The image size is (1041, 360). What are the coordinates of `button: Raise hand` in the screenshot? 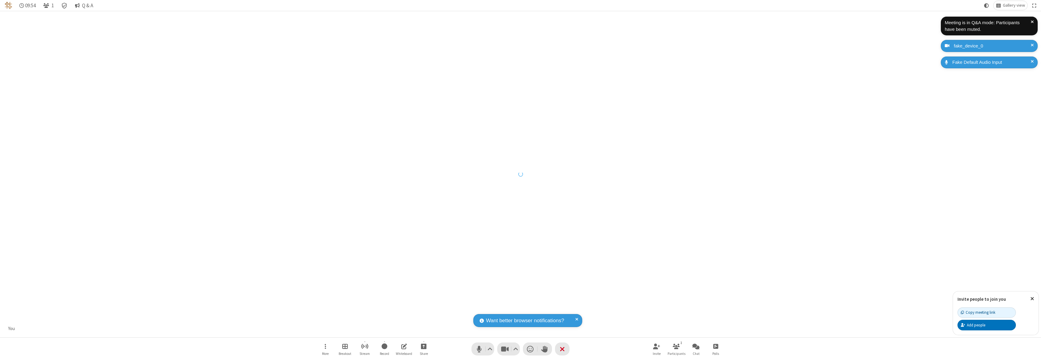 It's located at (545, 349).